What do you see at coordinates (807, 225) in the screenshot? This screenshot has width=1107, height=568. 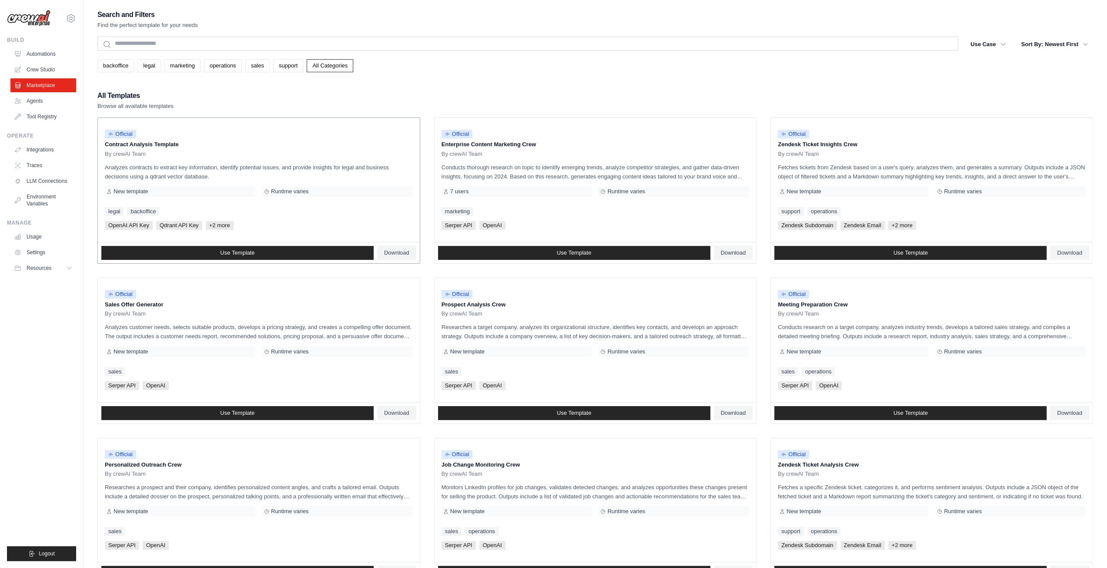 I see `span: Zendesk Subdomain` at bounding box center [807, 225].